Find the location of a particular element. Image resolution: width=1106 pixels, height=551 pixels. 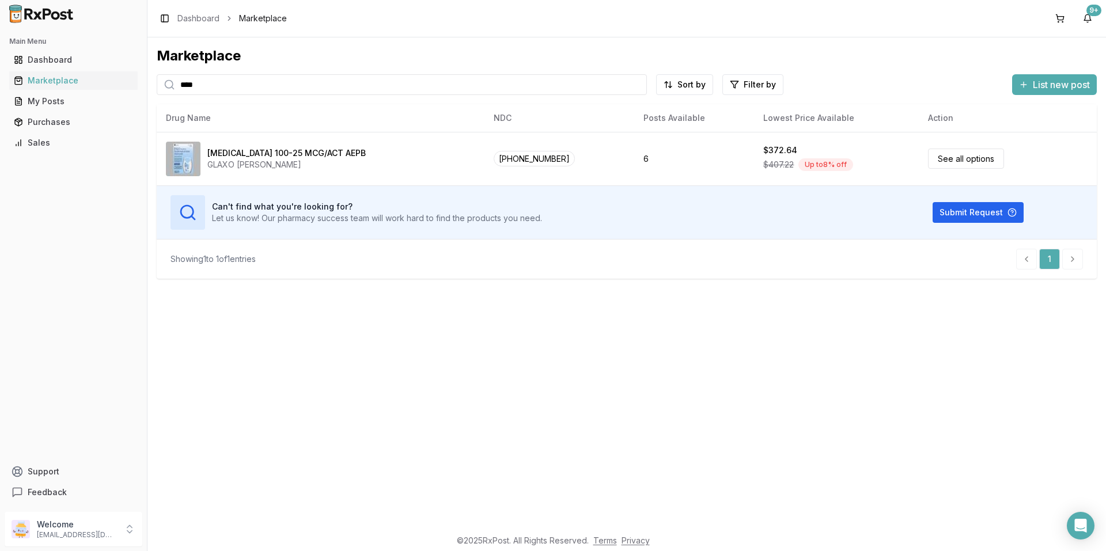

button: Sort by is located at coordinates (684, 85).